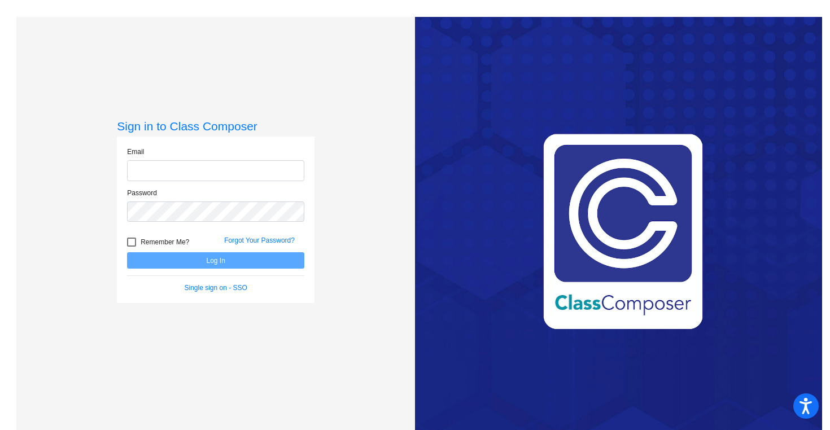 Image resolution: width=830 pixels, height=430 pixels. What do you see at coordinates (142, 193) in the screenshot?
I see `label: Password` at bounding box center [142, 193].